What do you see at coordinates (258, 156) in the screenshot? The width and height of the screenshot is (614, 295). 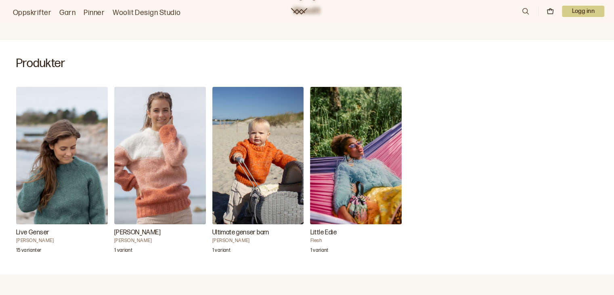 I see `img: Brit Frafjord ØrstavikUltimate genser barn` at bounding box center [258, 156].